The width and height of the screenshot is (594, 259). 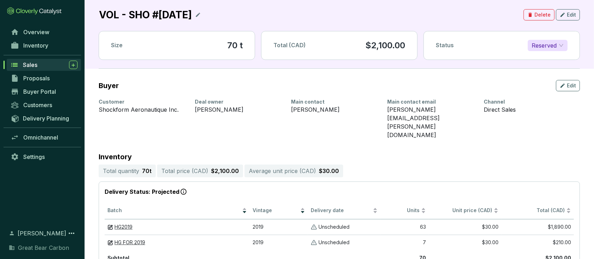 What do you see at coordinates (404, 211) in the screenshot?
I see `th: Units` at bounding box center [404, 211].